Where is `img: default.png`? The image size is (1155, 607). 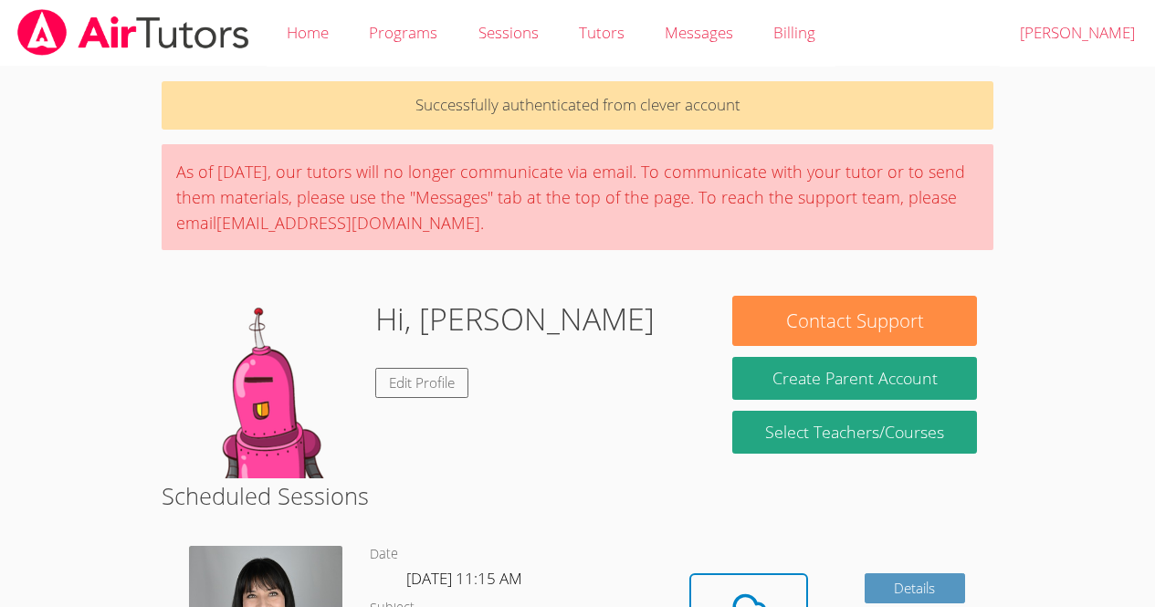
img: default.png is located at coordinates (269, 387).